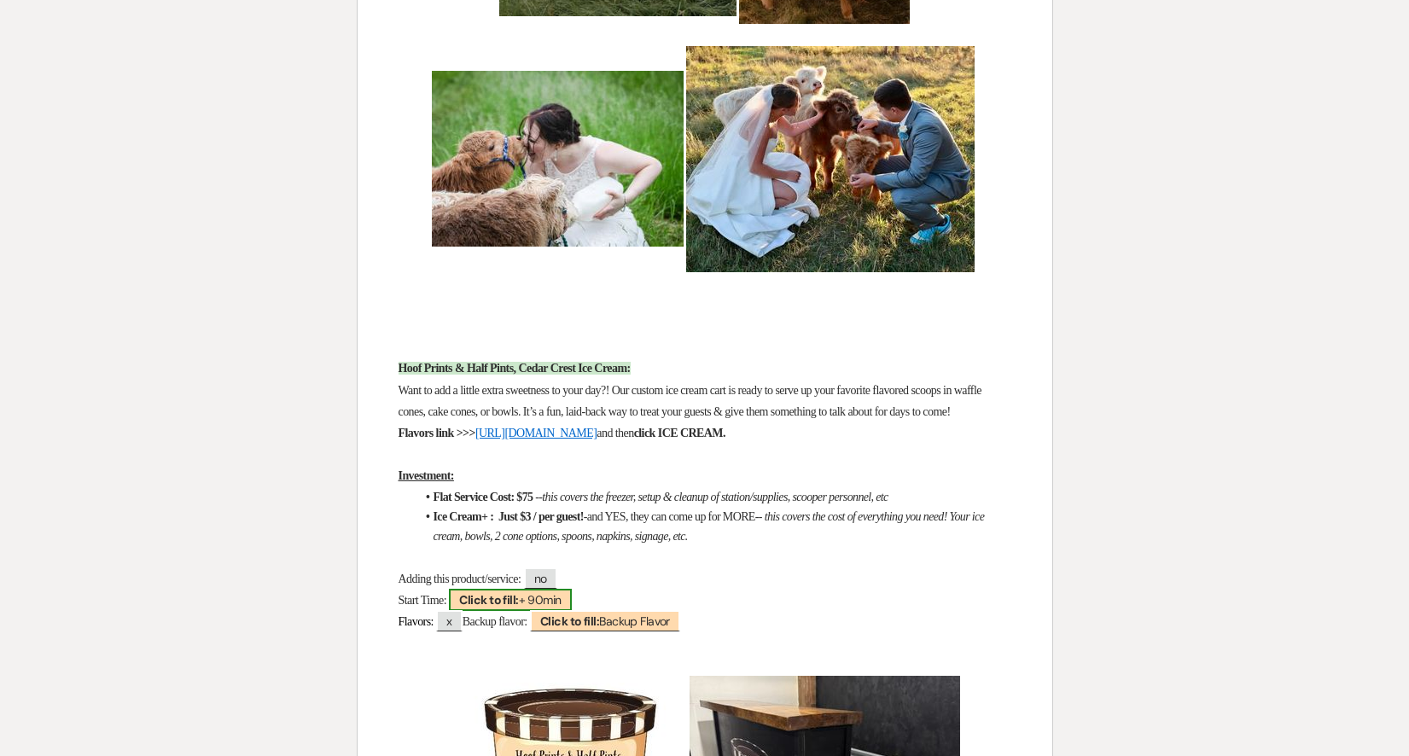 This screenshot has height=756, width=1409. What do you see at coordinates (509, 516) in the screenshot?
I see `strong: Ice Cream+ : Just $3 / per guest!` at bounding box center [509, 516].